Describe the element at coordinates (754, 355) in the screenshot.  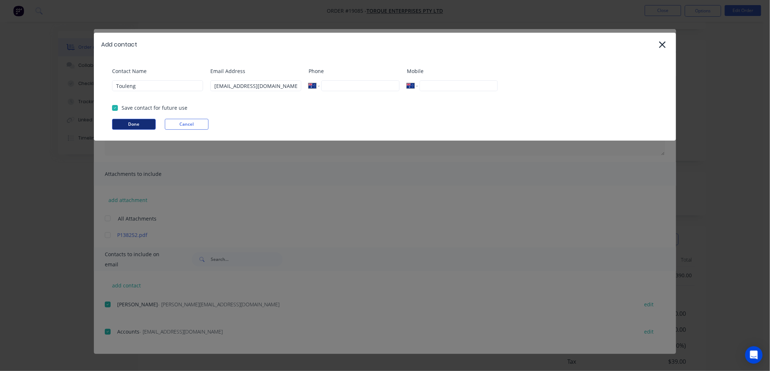
I see `div: Open Intercom Messenger` at that location.